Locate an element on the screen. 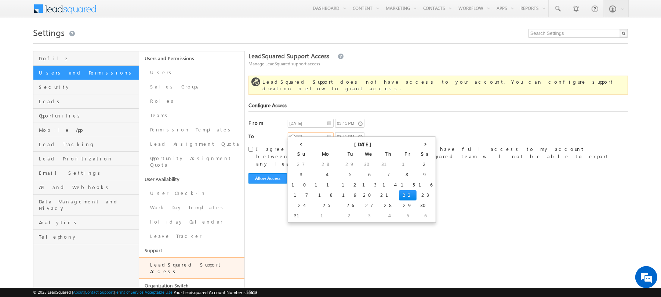  th: We is located at coordinates (369, 154).